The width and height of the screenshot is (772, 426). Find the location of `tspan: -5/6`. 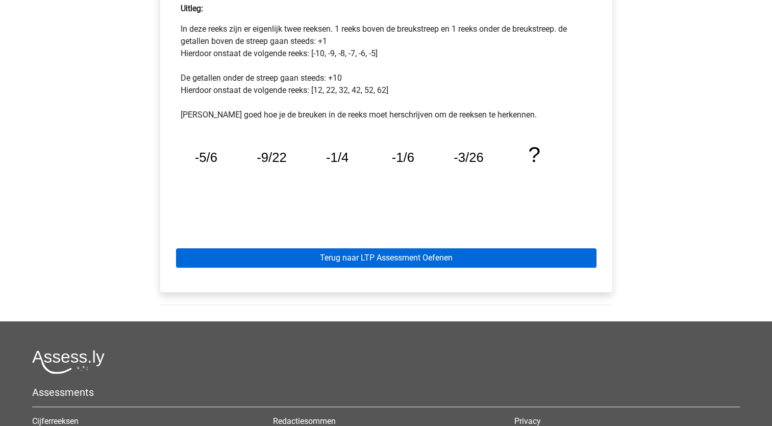

tspan: -5/6 is located at coordinates (206, 157).